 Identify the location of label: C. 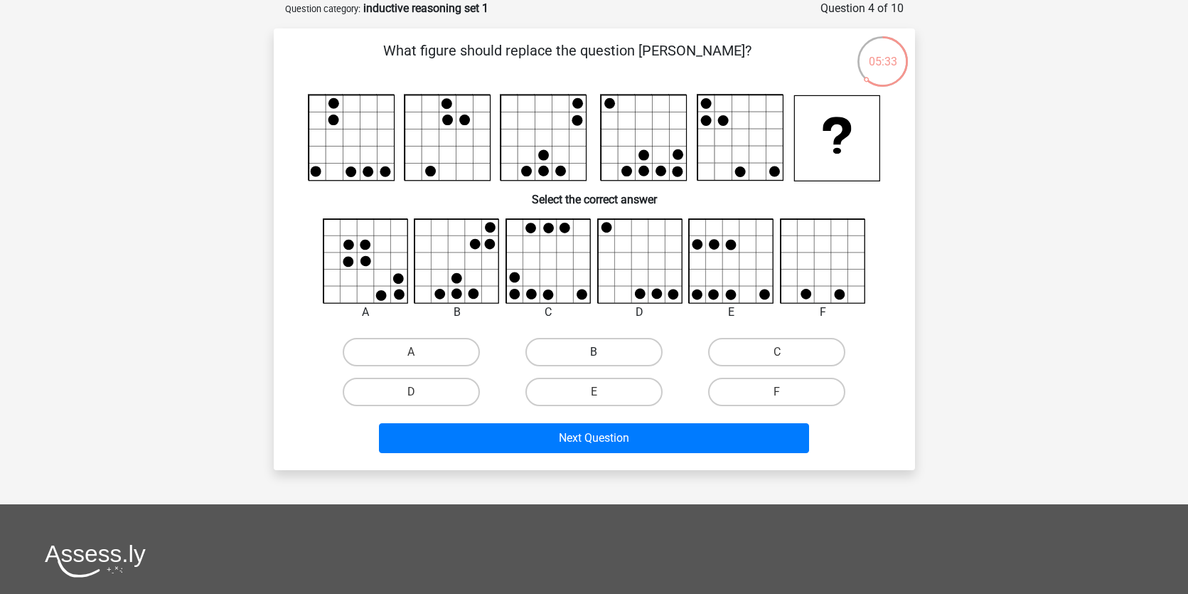
(776, 352).